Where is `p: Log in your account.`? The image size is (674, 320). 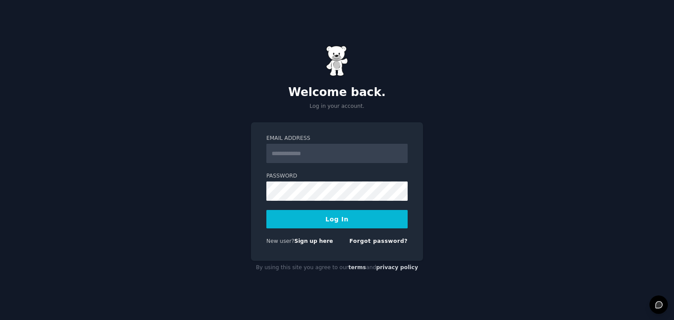 p: Log in your account. is located at coordinates (337, 107).